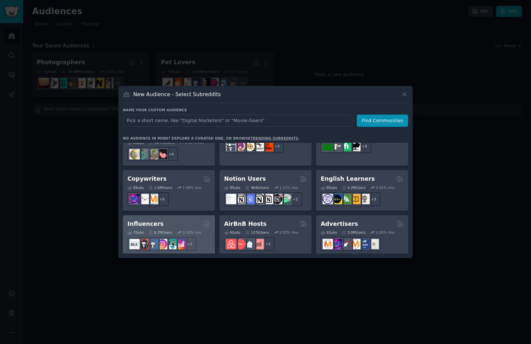 Image resolution: width=531 pixels, height=344 pixels. Describe the element at coordinates (328, 146) in the screenshot. I see `img: forhire` at that location.